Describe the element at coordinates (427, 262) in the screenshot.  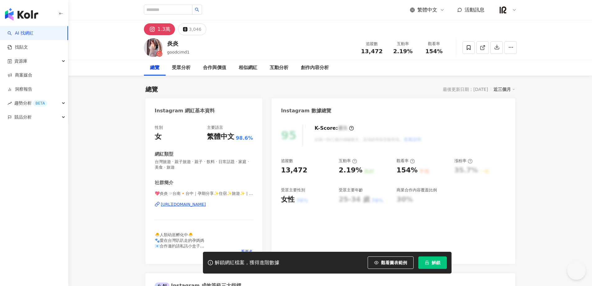
I see `span: lock` at that location.